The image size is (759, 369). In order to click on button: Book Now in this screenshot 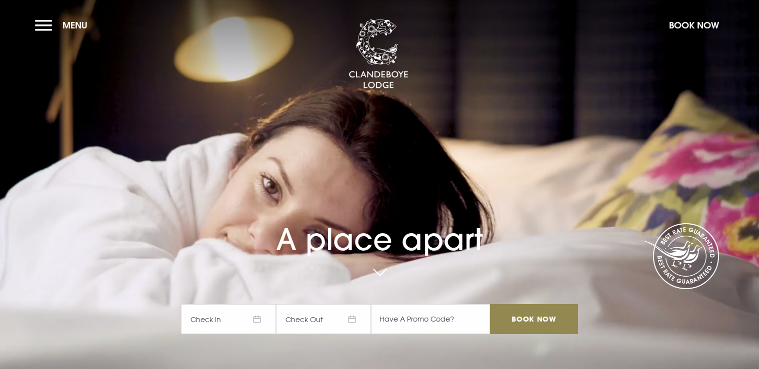, I will do `click(694, 25)`.